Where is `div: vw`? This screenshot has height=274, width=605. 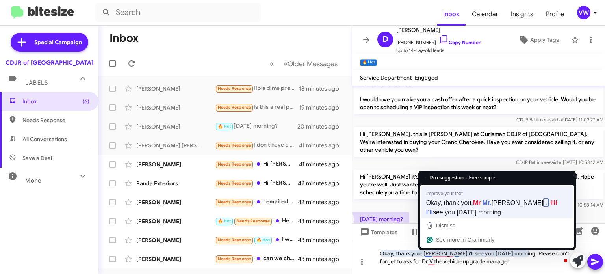 div: vw is located at coordinates (584, 13).